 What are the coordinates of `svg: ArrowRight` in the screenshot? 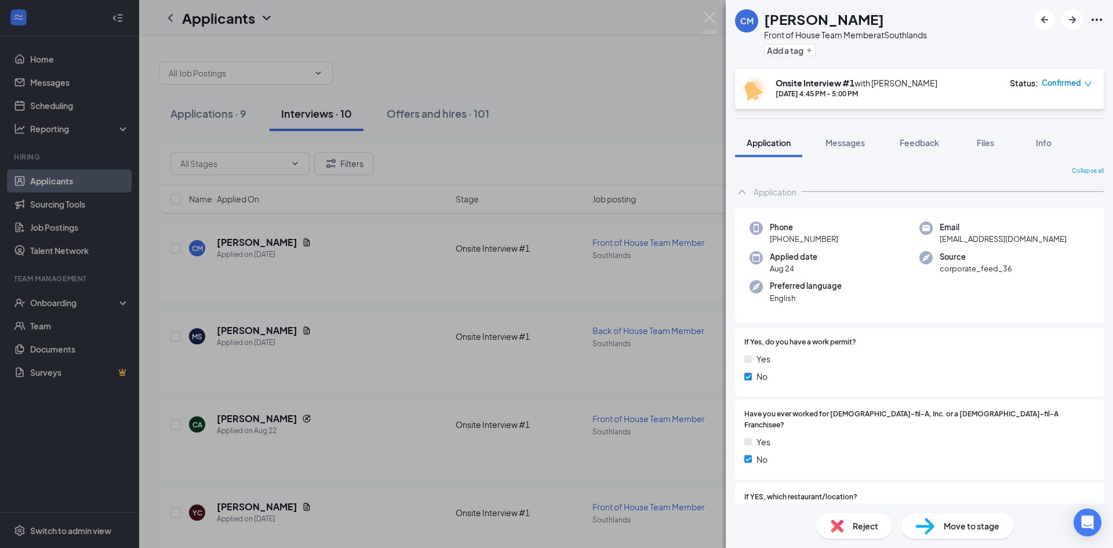 It's located at (1072, 20).